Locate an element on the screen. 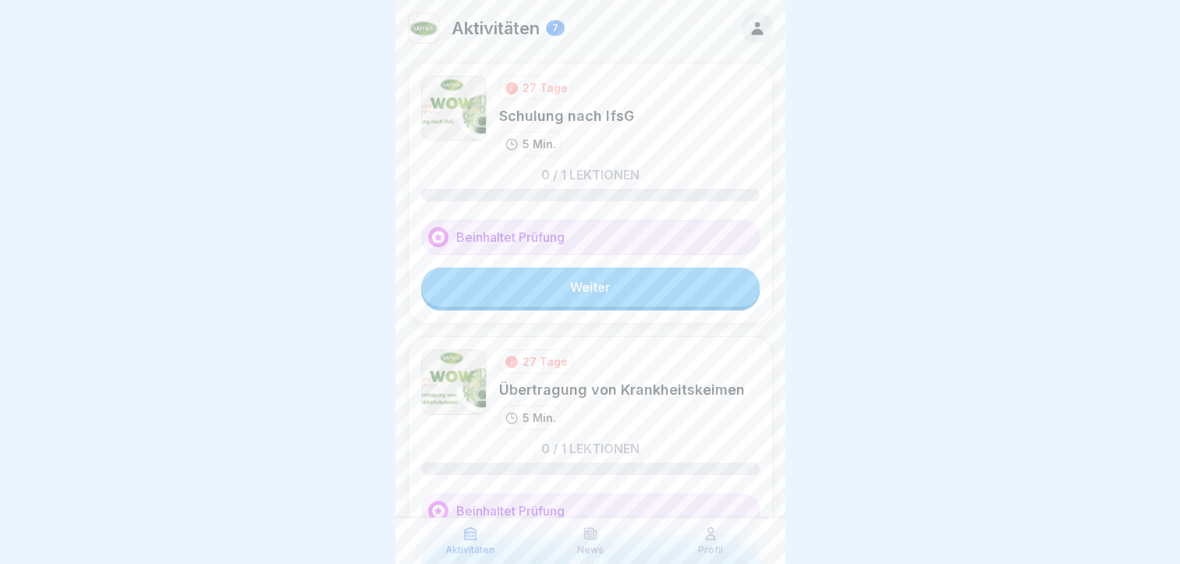  p: Profil is located at coordinates (711, 550).